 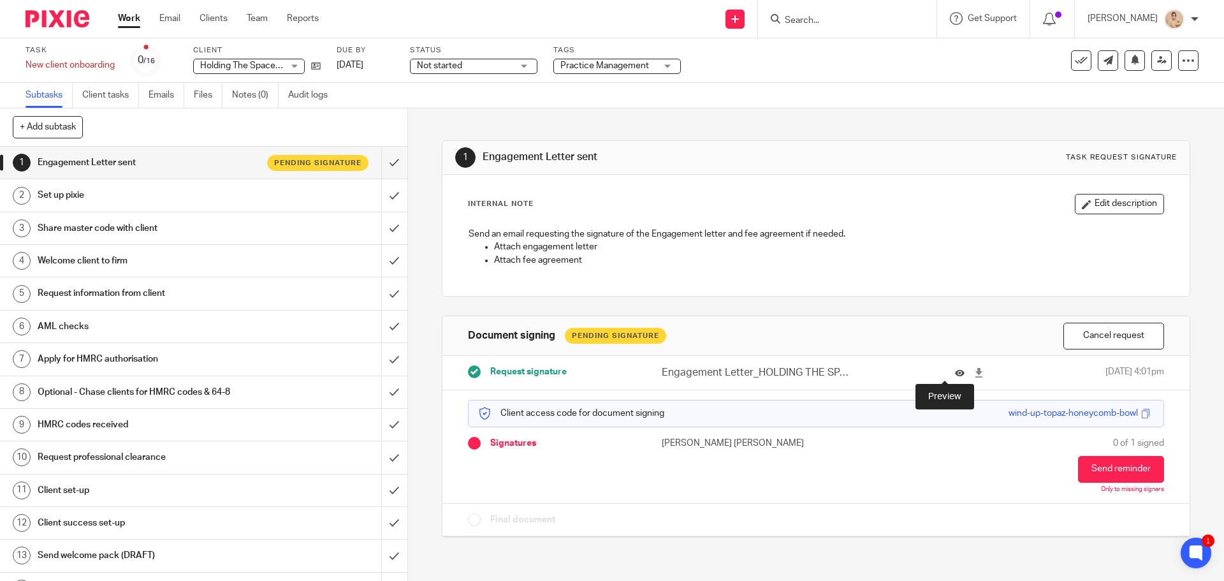 I want to click on div: 13, so click(x=22, y=555).